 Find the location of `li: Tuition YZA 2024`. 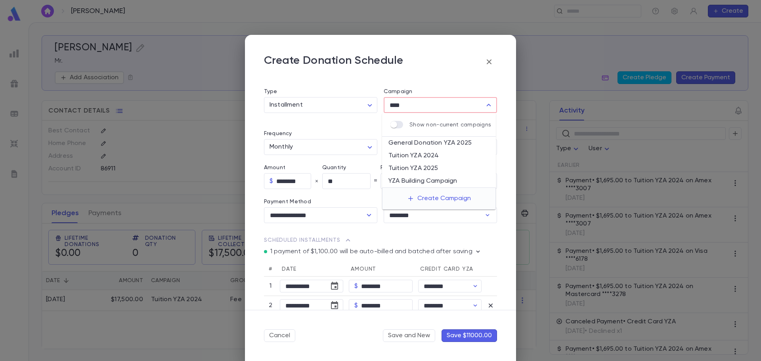

li: Tuition YZA 2024 is located at coordinates (439, 156).